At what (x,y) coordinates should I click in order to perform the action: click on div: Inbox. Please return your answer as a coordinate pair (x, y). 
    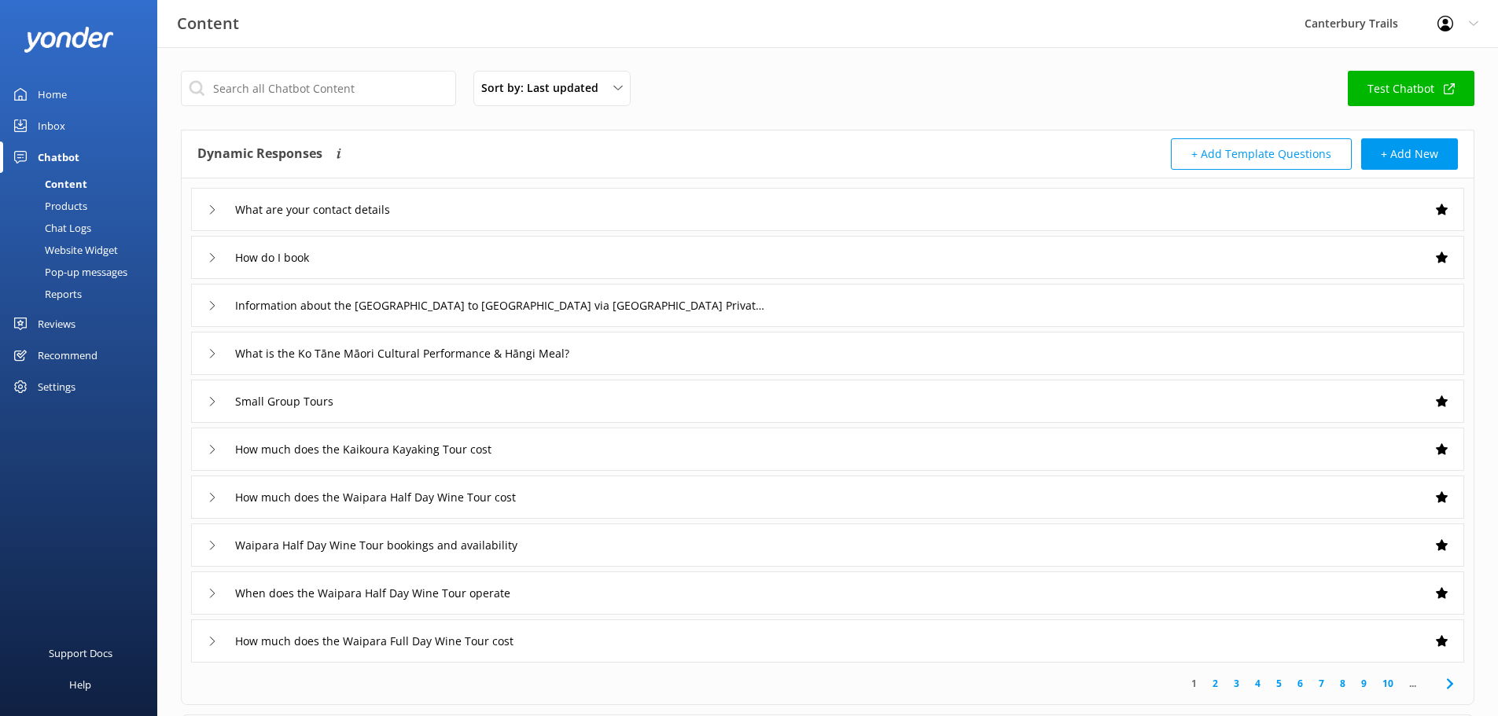
    Looking at the image, I should click on (51, 126).